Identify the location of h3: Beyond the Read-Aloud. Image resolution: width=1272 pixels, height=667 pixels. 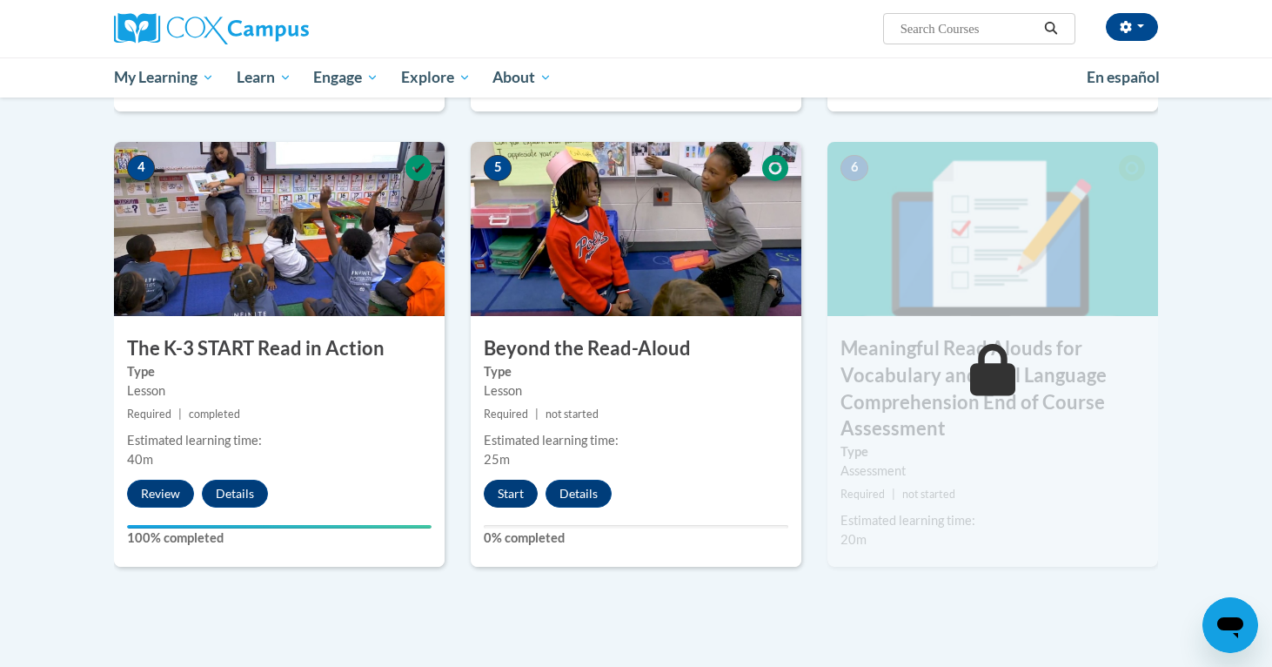
(636, 348).